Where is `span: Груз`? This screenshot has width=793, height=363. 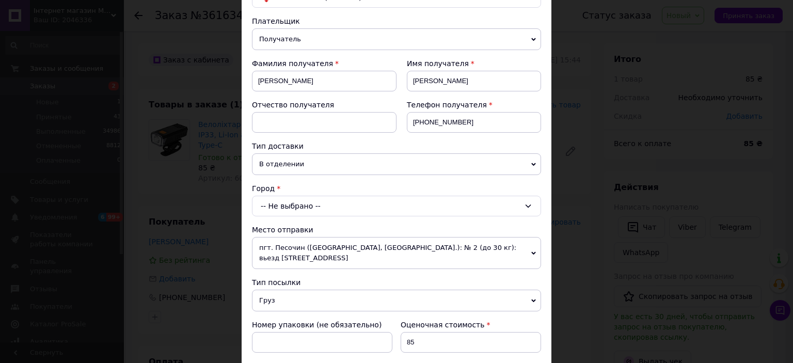
span: Груз is located at coordinates (397, 301).